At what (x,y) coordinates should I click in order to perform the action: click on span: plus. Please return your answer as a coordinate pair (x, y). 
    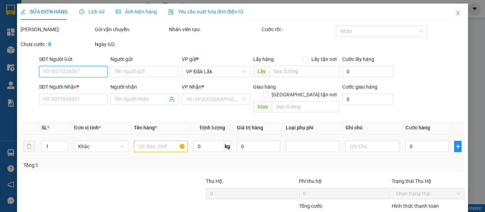
    Looking at the image, I should click on (458, 147).